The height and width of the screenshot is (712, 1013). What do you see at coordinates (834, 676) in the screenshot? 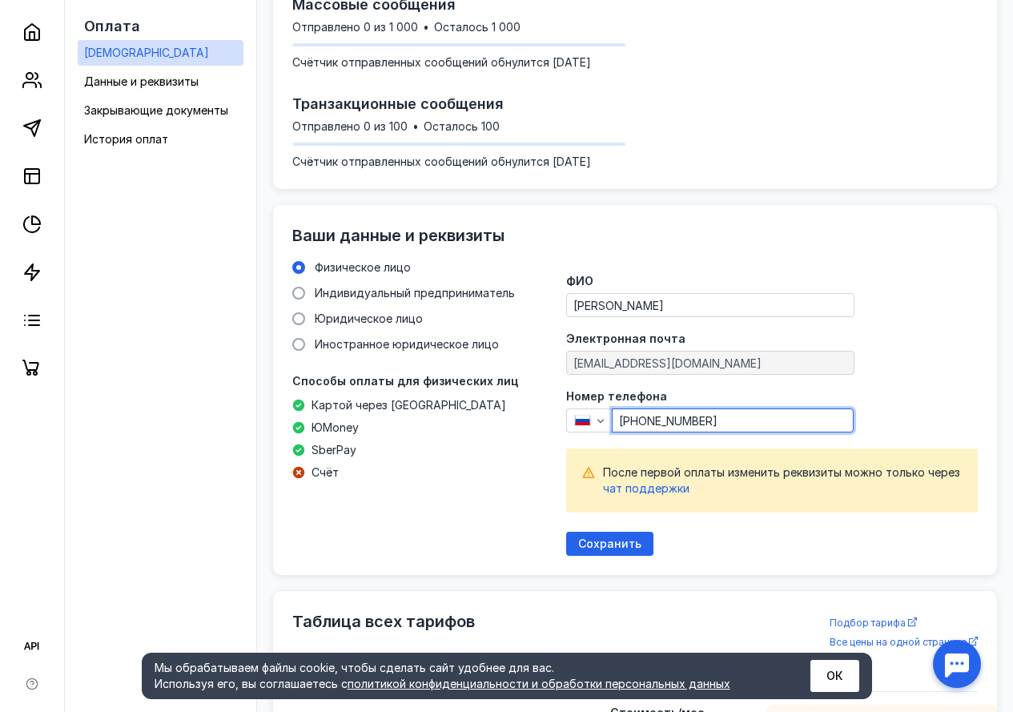
I see `button: ОК` at bounding box center [834, 676].